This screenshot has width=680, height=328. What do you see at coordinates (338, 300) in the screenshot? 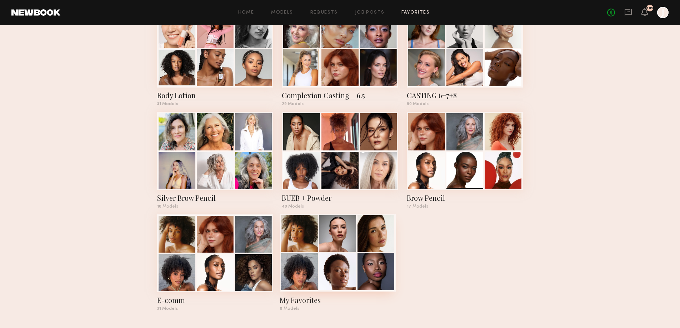
I see `div: My Favorites` at bounding box center [338, 300].